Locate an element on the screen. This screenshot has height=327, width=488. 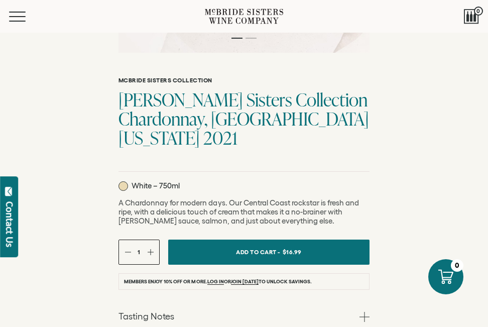
h6: McBride Sisters Collection is located at coordinates (244, 80).